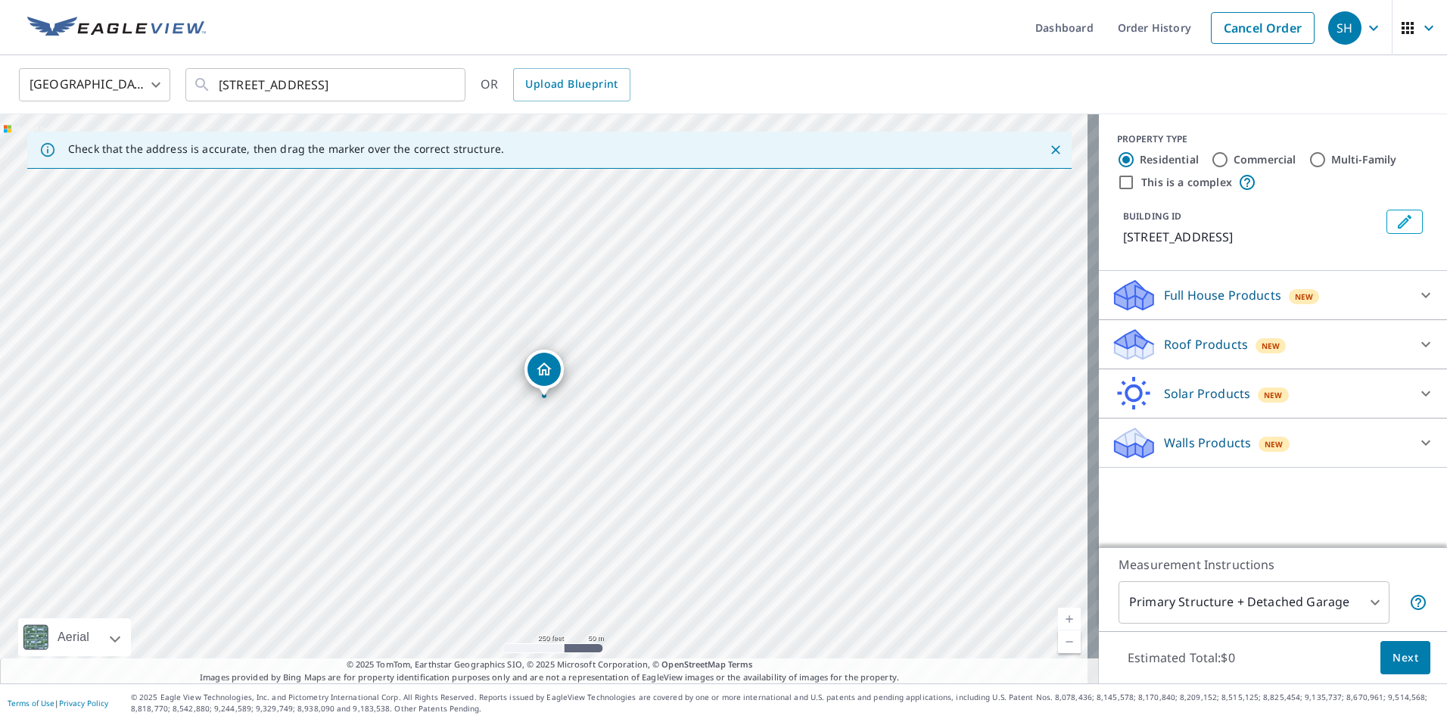 The image size is (1447, 722). What do you see at coordinates (1273, 443) in the screenshot?
I see `div: Walls ProductsNew` at bounding box center [1273, 443].